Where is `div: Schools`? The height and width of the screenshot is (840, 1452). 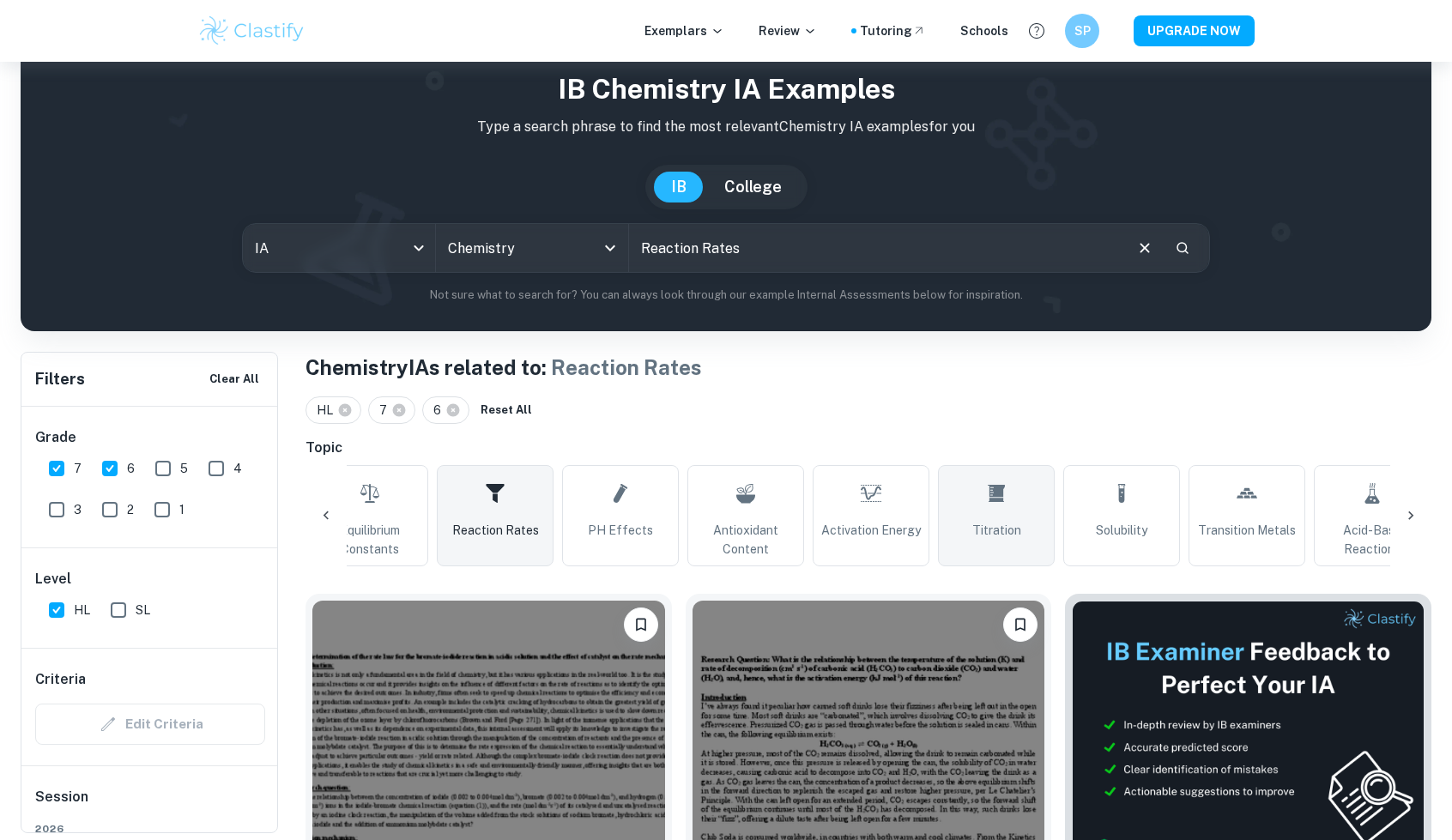
div: Schools is located at coordinates (984, 31).